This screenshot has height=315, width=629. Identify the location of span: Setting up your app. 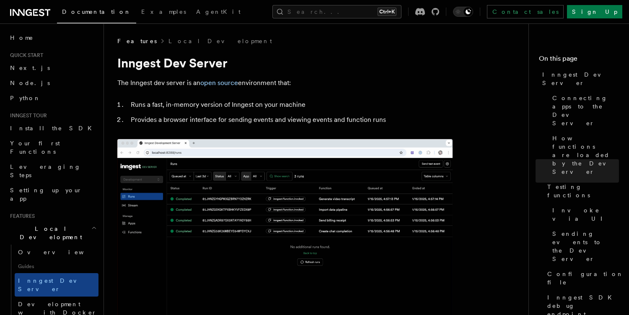
(46, 195).